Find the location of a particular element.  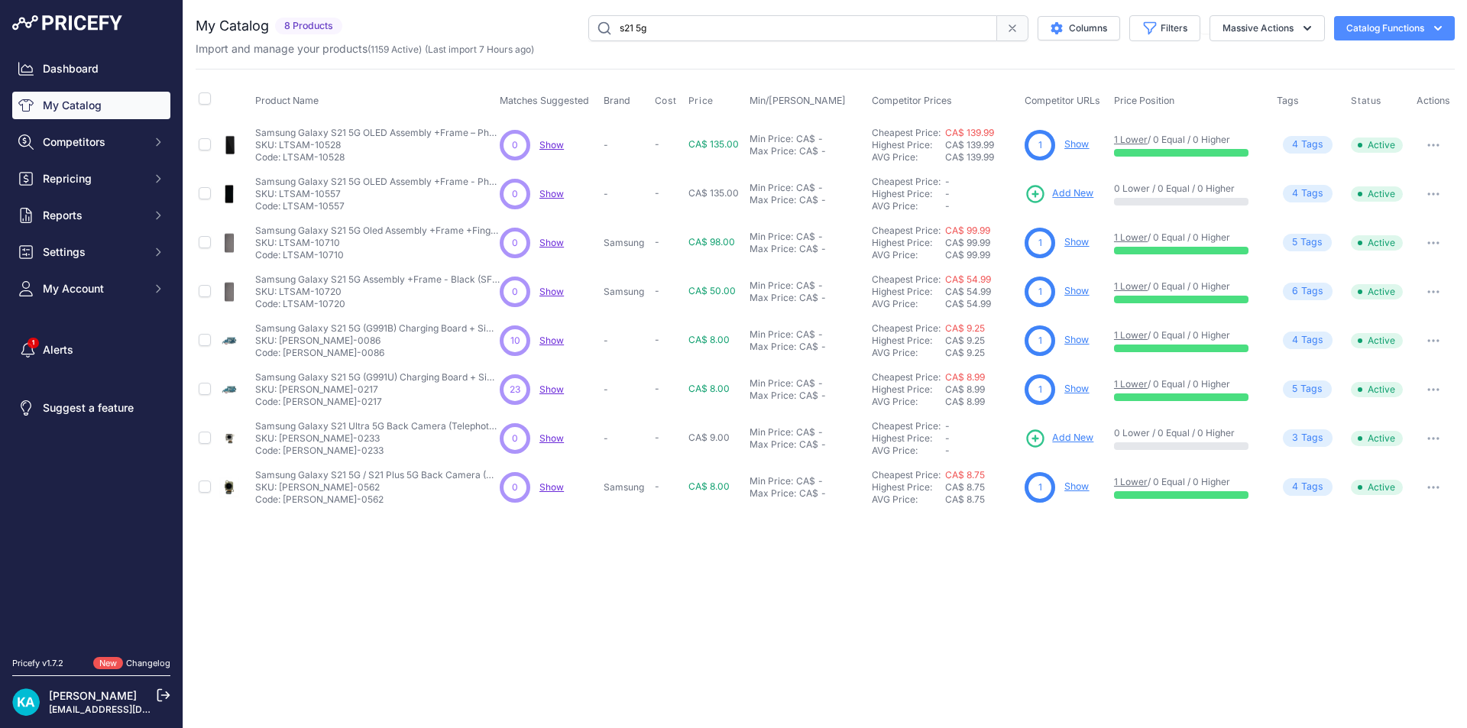

button: Columns is located at coordinates (1079, 28).